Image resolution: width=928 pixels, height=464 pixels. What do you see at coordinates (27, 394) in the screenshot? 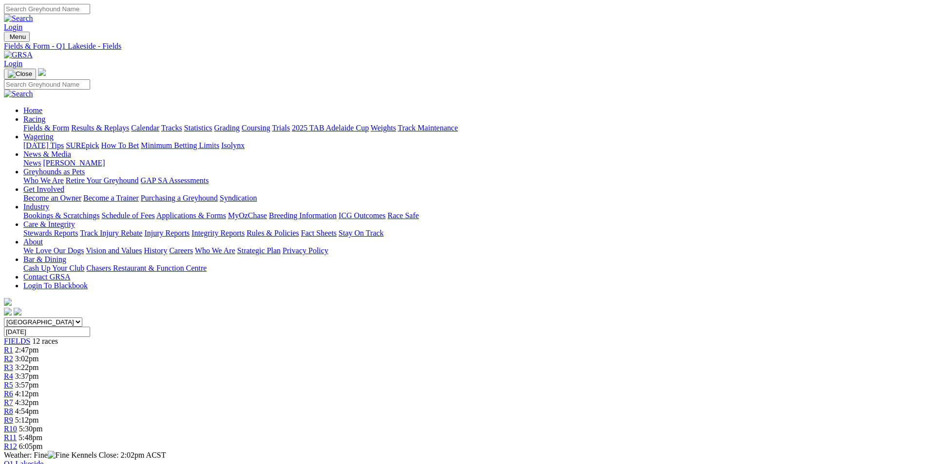
I see `span: 4:12pm` at bounding box center [27, 394].